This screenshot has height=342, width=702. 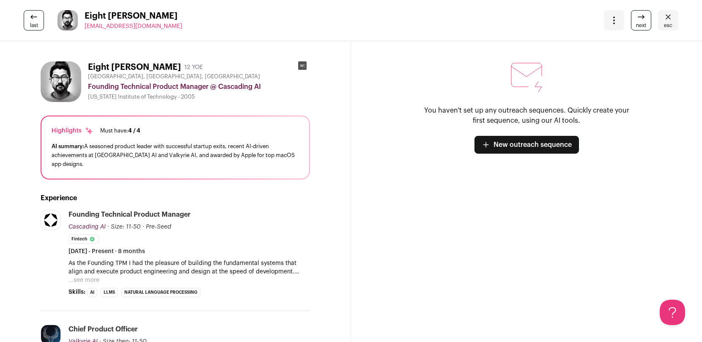 I want to click on span: Cascading AI, so click(x=87, y=227).